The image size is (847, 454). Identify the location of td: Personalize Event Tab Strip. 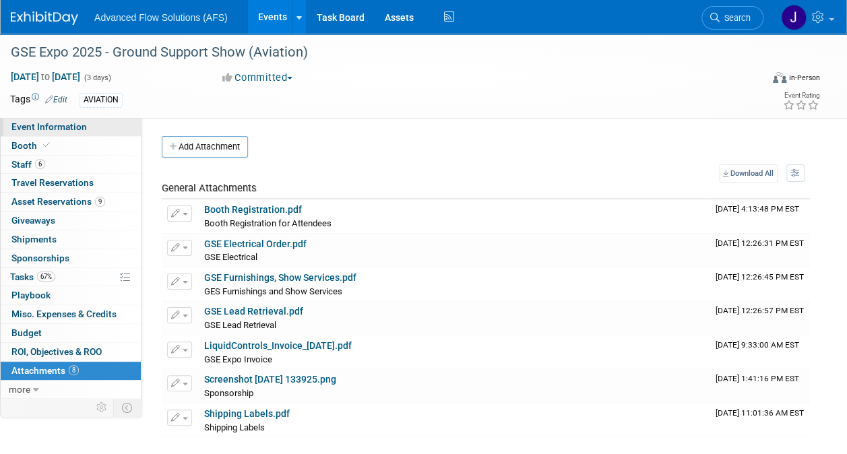
(102, 407).